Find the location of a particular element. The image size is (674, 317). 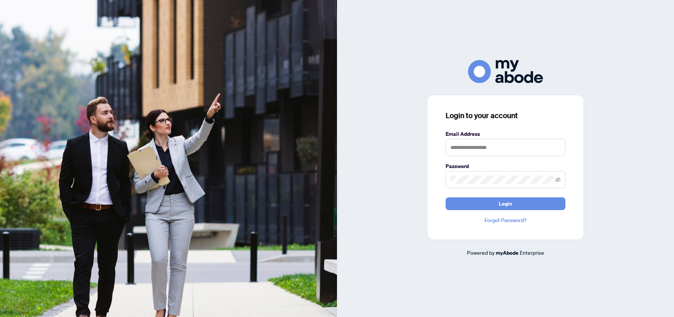

span: Enterprise is located at coordinates (532, 252).